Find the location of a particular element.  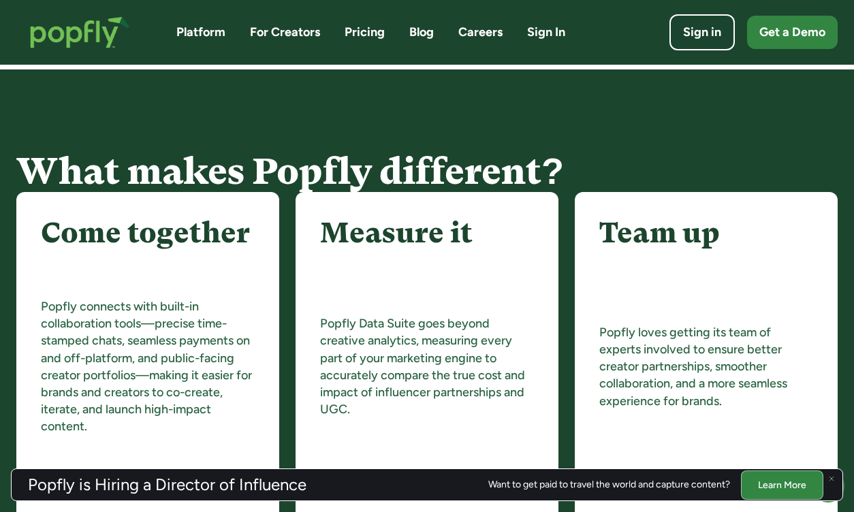

div: Get a Demo is located at coordinates (792, 32).